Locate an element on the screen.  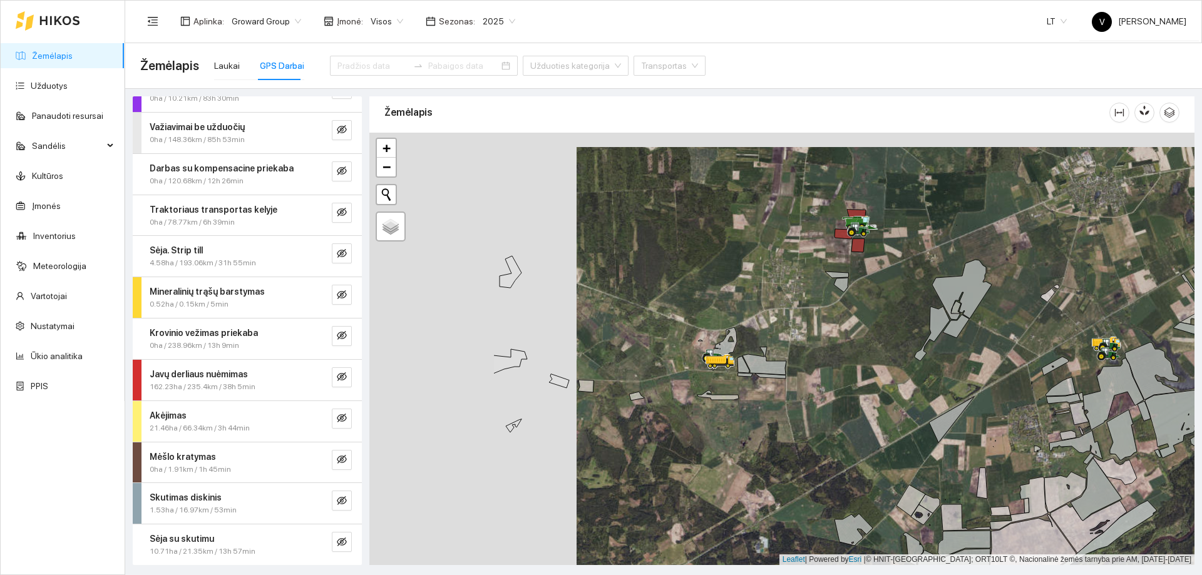
span: 1.53ha / 16.97km / 53min is located at coordinates (193, 510).